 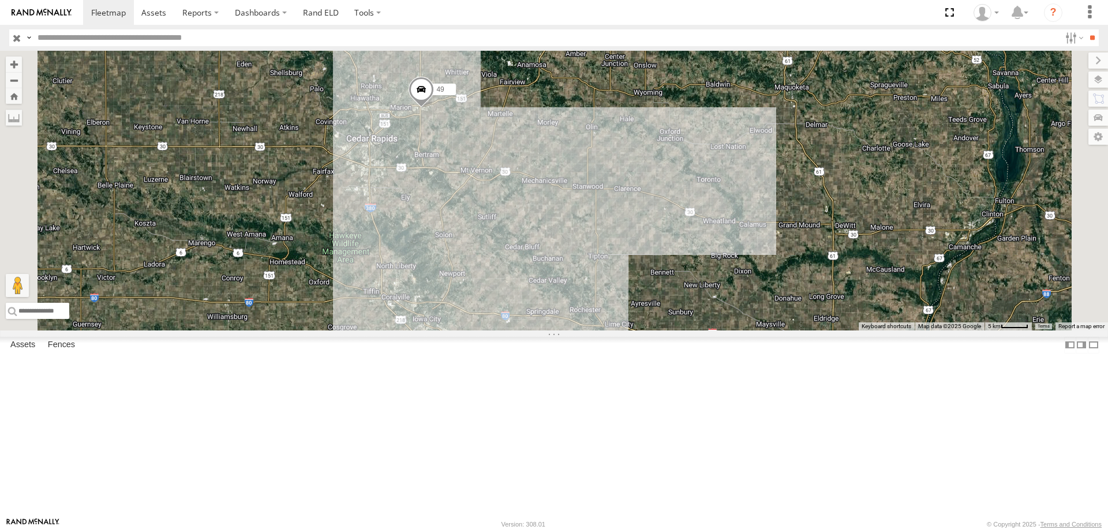 I want to click on a: Report a map error, so click(x=1081, y=326).